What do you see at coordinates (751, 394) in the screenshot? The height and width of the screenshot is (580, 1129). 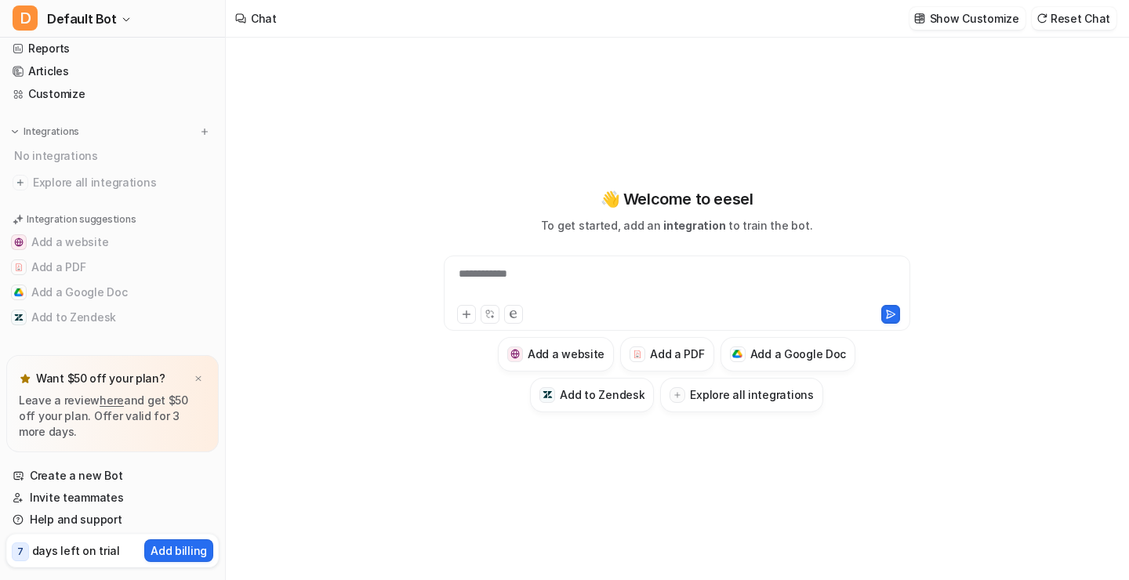 I see `h3: Explore all integrations` at bounding box center [751, 394].